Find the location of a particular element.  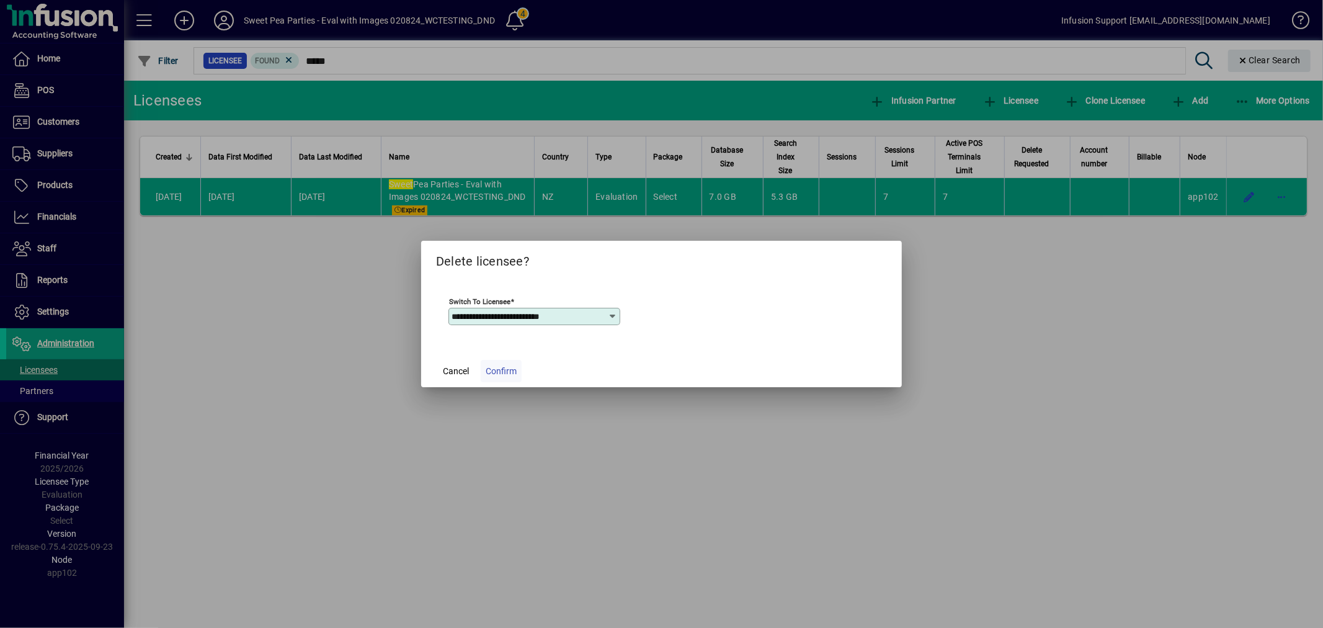

span: Cancel is located at coordinates (456, 371).